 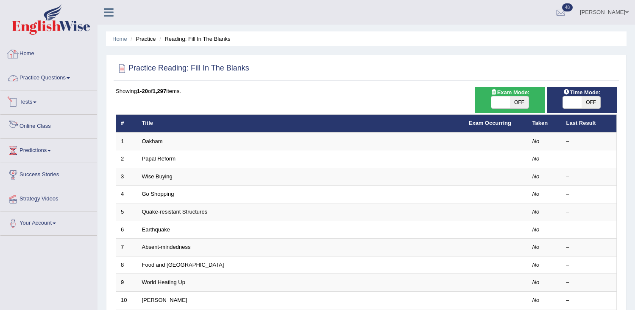 I want to click on div: Showing of items., so click(x=366, y=91).